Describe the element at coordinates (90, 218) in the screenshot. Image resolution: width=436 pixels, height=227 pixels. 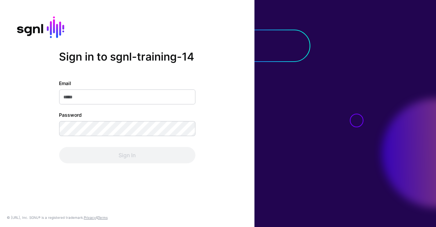
I see `a: Privacy` at that location.